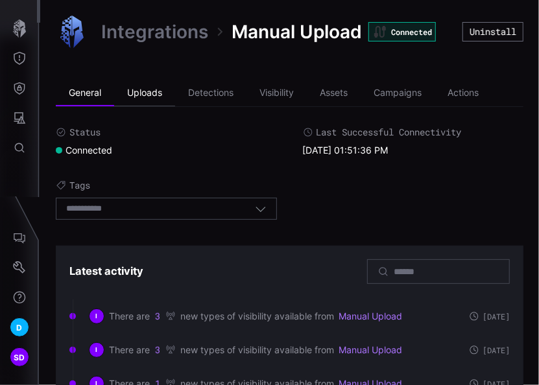  I want to click on span: Status, so click(85, 132).